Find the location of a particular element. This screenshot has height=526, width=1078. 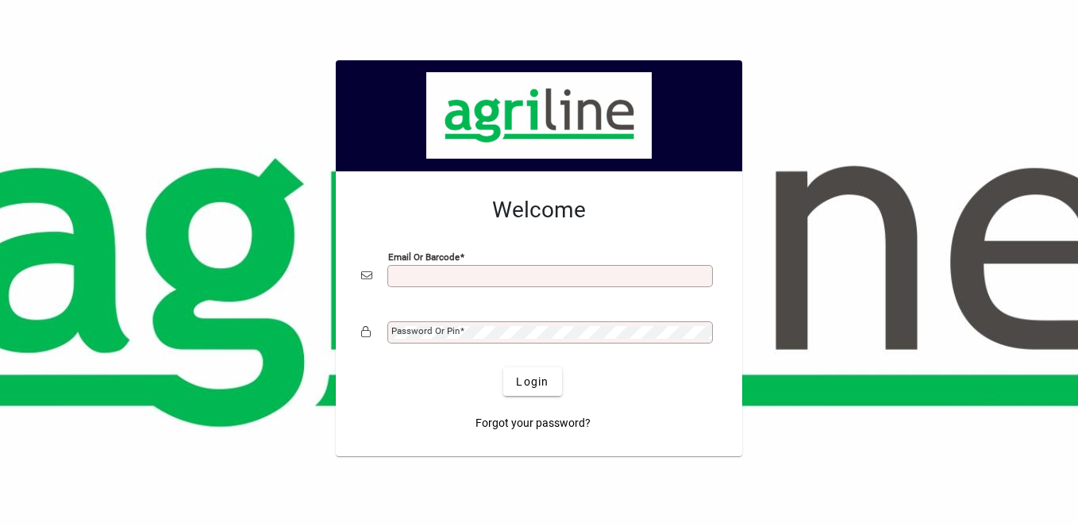

span: Login is located at coordinates (532, 382).